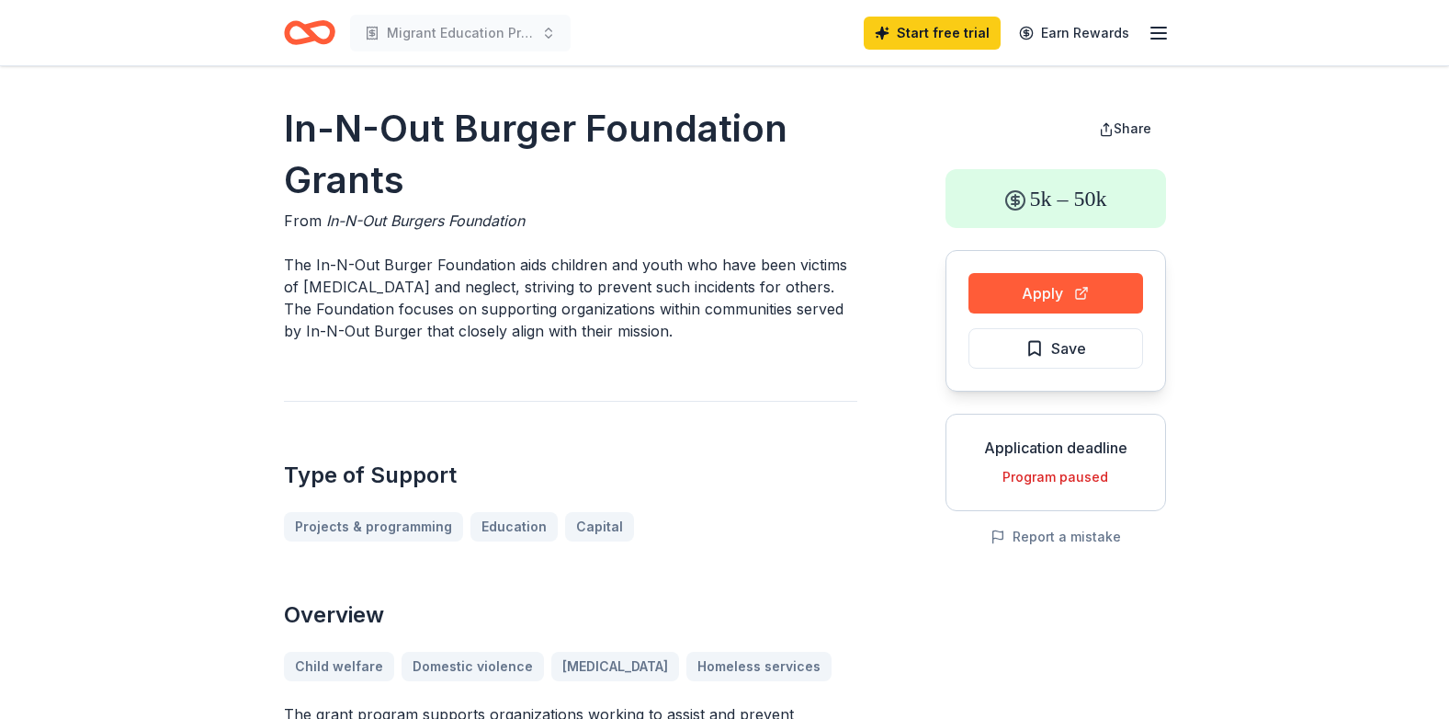 Image resolution: width=1449 pixels, height=719 pixels. Describe the element at coordinates (571, 615) in the screenshot. I see `h2: Overview` at that location.